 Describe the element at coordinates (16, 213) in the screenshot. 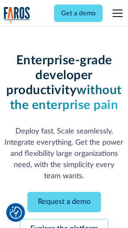

I see `img: Revisit consent button` at that location.